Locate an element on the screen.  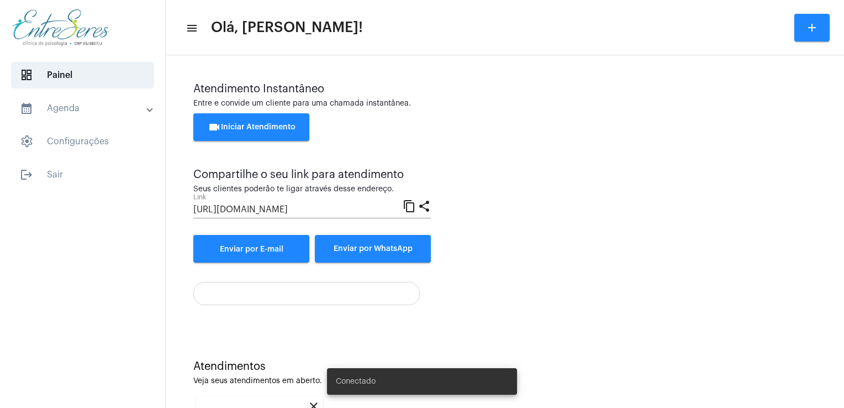
span: Enviar por WhatsApp is located at coordinates (373, 249).